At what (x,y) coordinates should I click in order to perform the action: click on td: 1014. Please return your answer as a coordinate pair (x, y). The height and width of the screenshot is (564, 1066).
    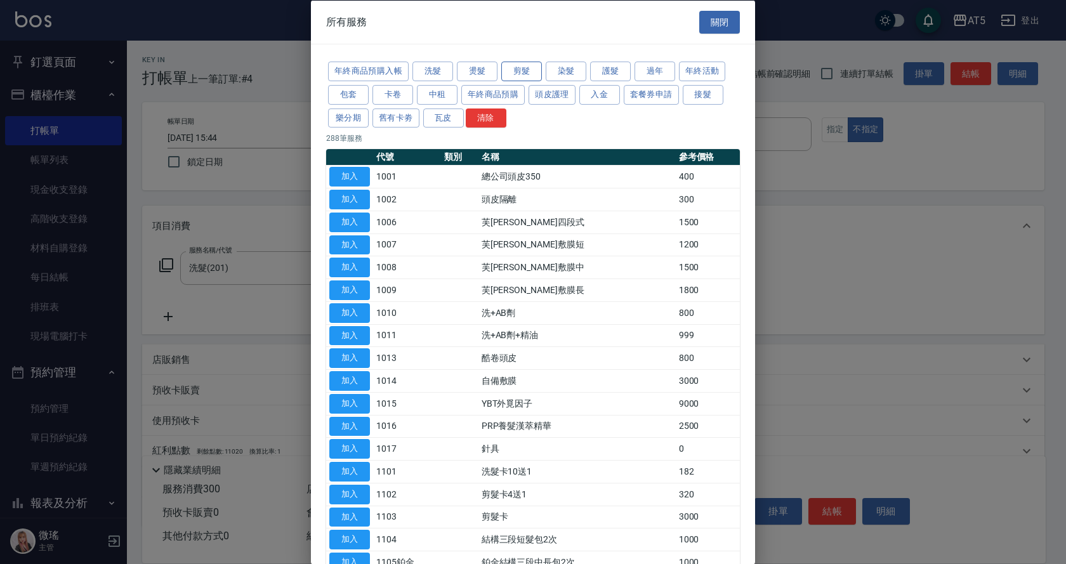
    Looking at the image, I should click on (407, 381).